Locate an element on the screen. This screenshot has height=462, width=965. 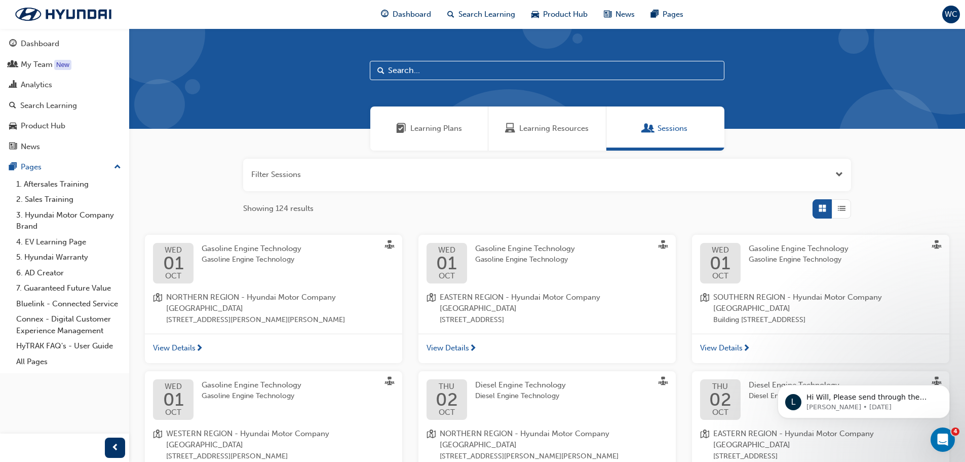
span: search-icon is located at coordinates (451, 14).